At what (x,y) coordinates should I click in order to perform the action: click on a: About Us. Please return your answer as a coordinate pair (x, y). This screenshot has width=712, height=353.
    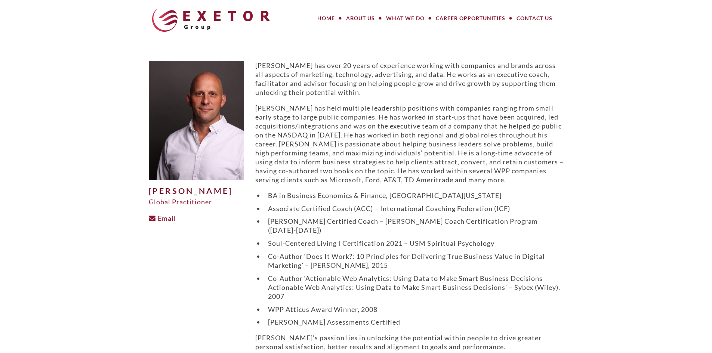
    Looking at the image, I should click on (360, 18).